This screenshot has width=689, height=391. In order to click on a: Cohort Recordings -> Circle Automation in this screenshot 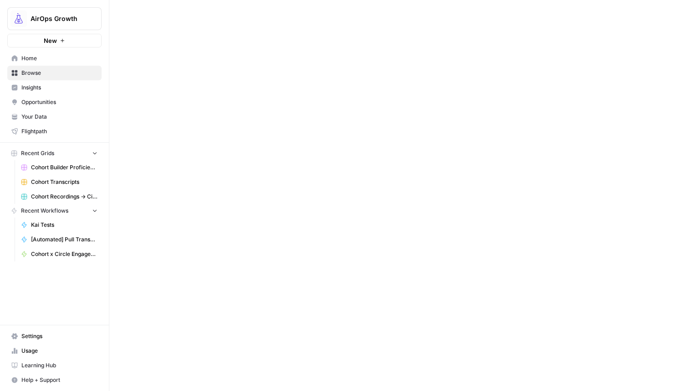, I will do `click(59, 196)`.